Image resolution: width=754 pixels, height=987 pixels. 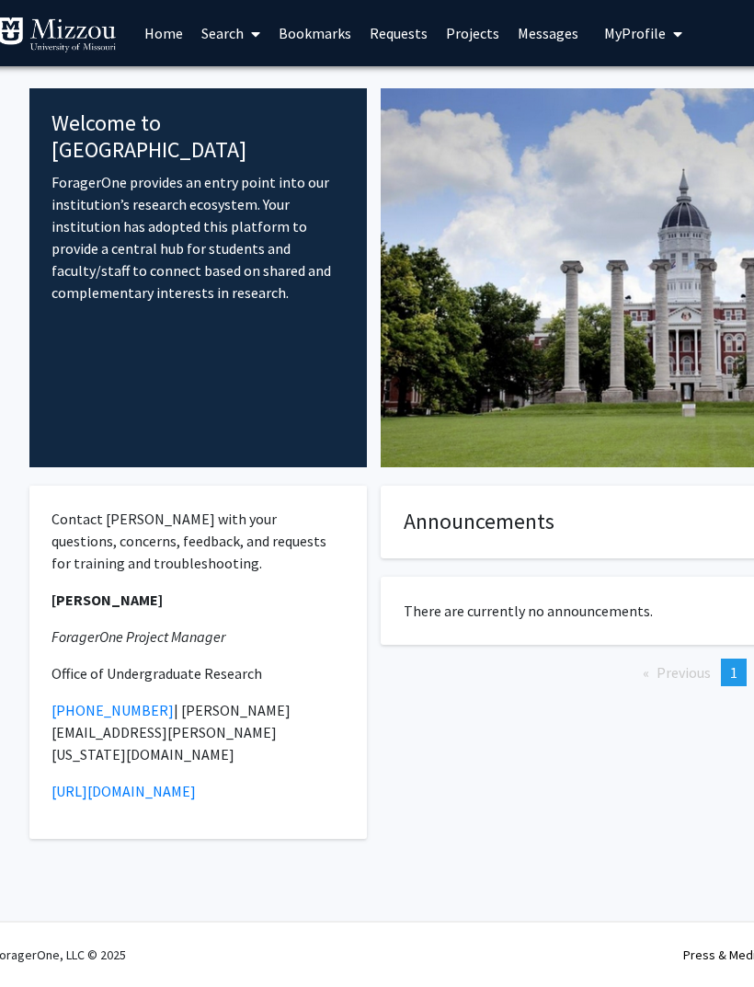 What do you see at coordinates (315, 33) in the screenshot?
I see `a: Bookmarks` at bounding box center [315, 33].